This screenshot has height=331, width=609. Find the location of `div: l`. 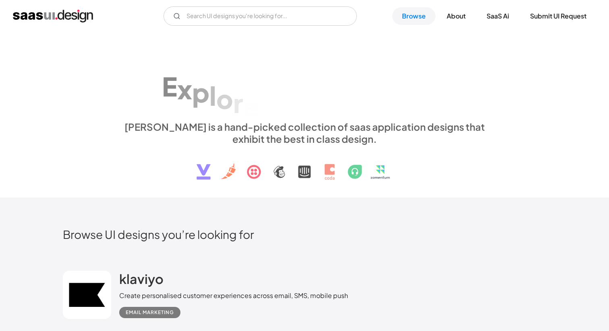

div: l is located at coordinates (213, 95).